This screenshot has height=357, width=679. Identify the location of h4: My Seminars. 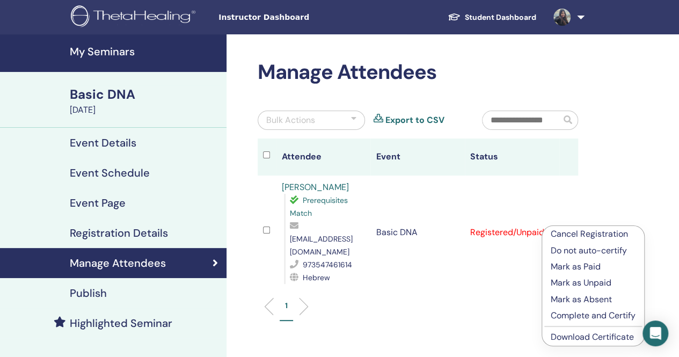
(145, 52).